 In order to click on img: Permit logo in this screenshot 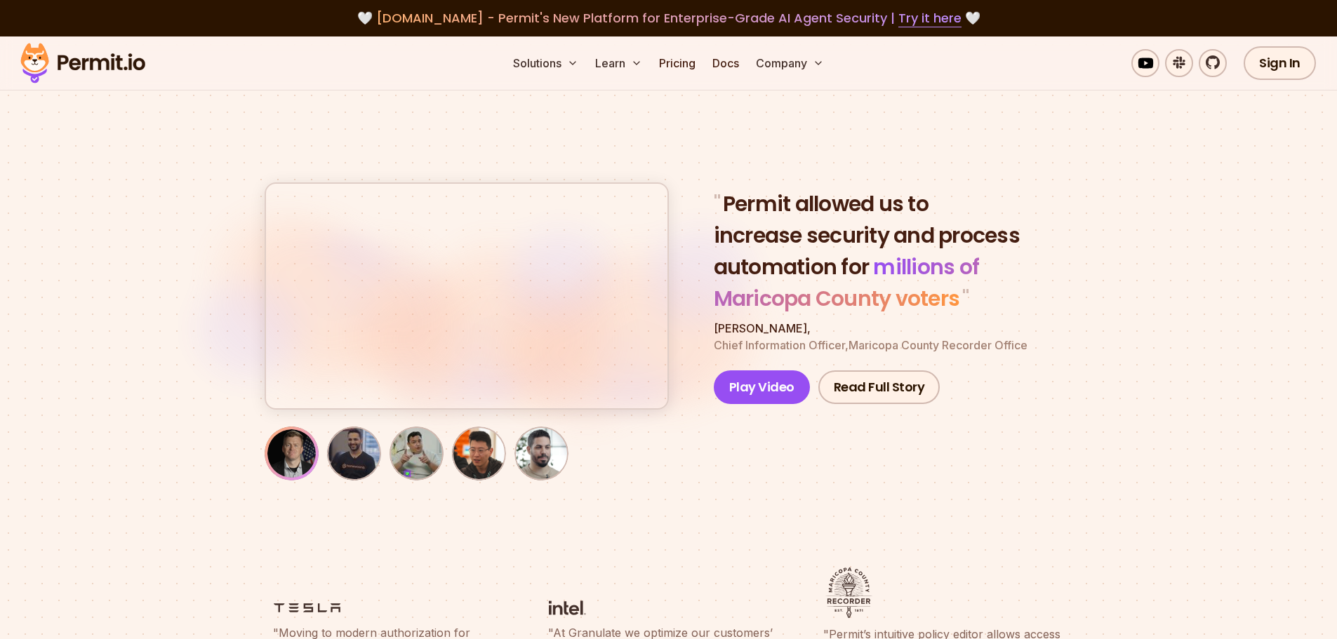, I will do `click(83, 63)`.